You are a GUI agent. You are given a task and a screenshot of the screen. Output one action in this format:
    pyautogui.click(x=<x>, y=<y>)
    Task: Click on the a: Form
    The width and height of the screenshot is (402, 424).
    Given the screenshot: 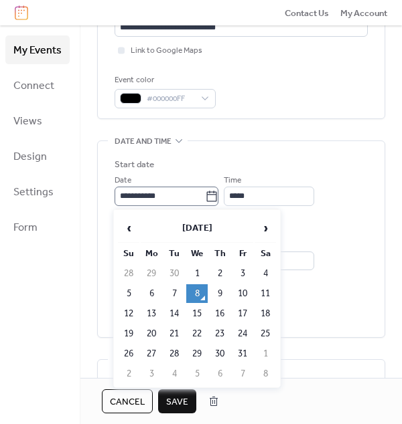 What is the action you would take?
    pyautogui.click(x=37, y=227)
    